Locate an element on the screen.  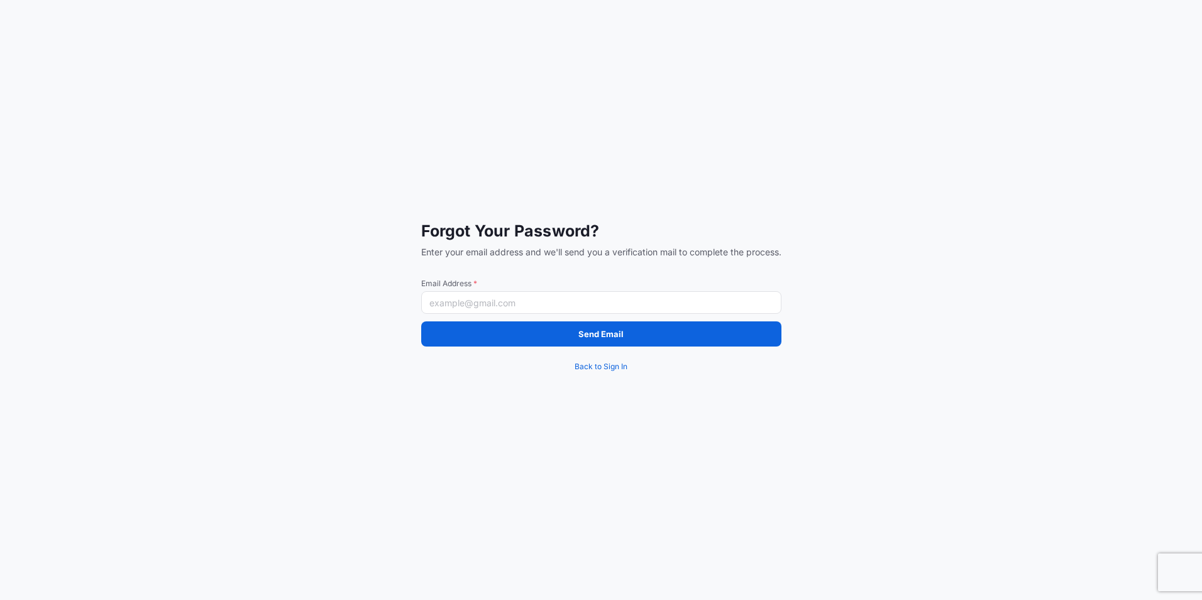
button: Send Email is located at coordinates (601, 334).